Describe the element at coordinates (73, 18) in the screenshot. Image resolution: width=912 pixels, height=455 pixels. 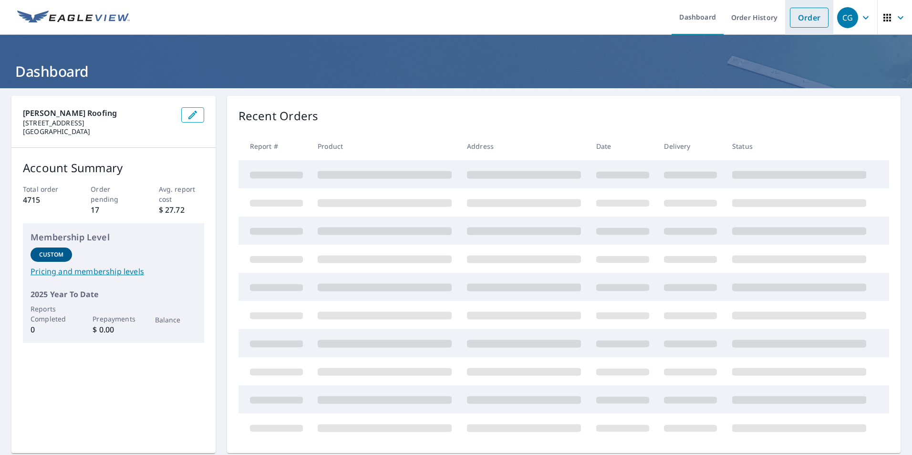
I see `img: EV Logo` at that location.